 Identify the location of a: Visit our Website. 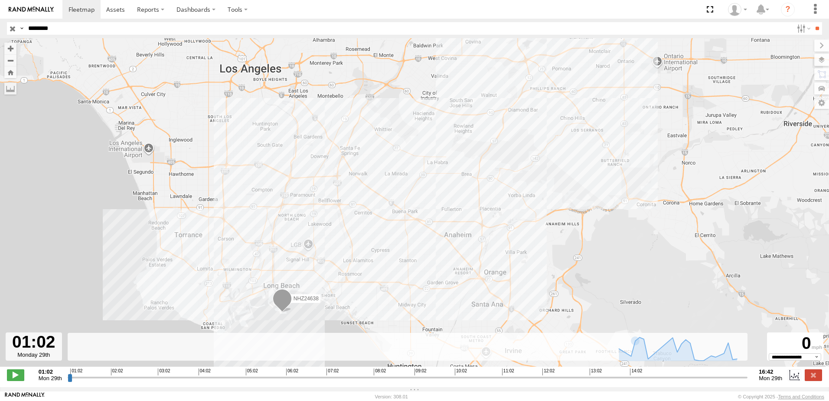
(25, 396).